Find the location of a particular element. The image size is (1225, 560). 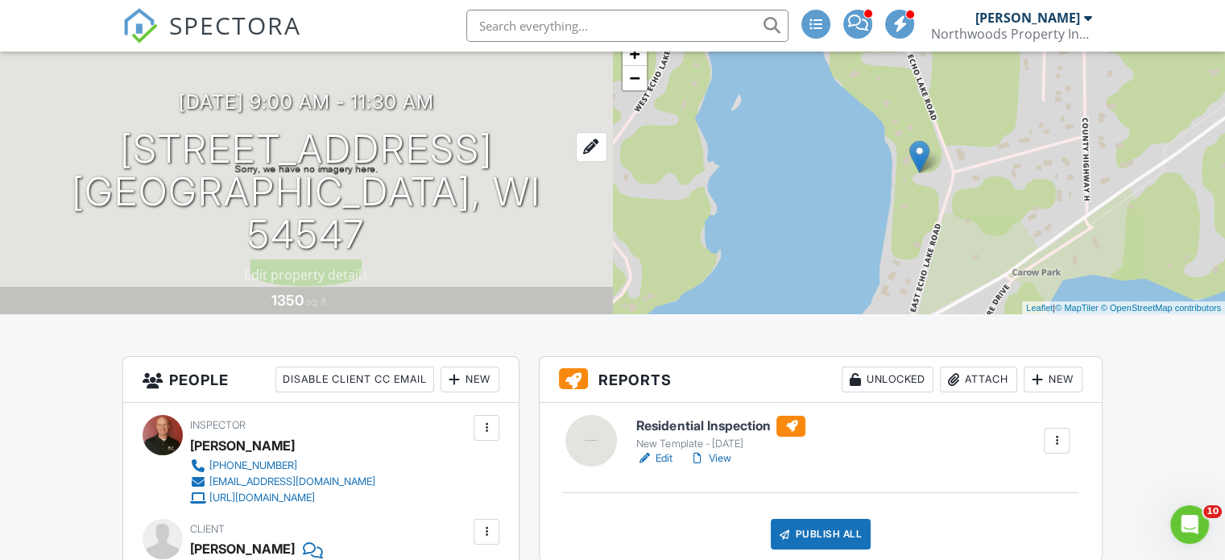

a: Zoom out is located at coordinates (635, 78).